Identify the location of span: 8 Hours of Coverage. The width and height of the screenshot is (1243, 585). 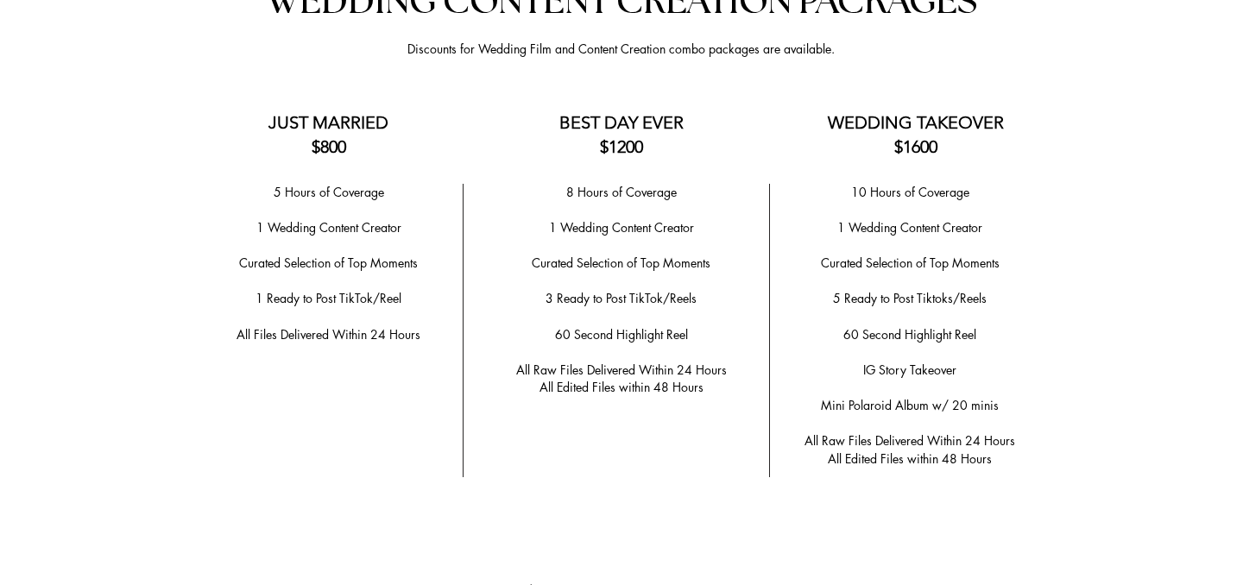
(622, 192).